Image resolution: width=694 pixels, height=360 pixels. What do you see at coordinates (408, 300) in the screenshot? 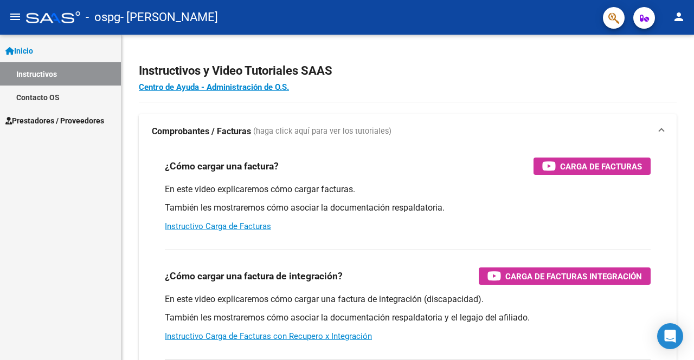
I see `p: En este video explicaremos cómo cargar una factura de integración (discapacidad).` at bounding box center [408, 300].